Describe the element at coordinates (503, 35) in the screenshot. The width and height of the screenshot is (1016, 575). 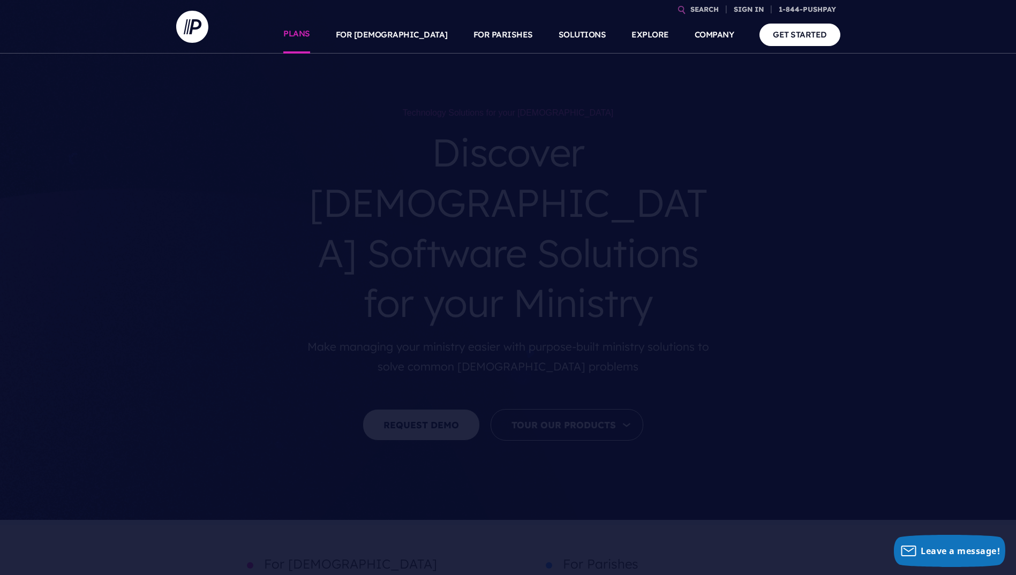
I see `a: FOR PARISHES` at that location.